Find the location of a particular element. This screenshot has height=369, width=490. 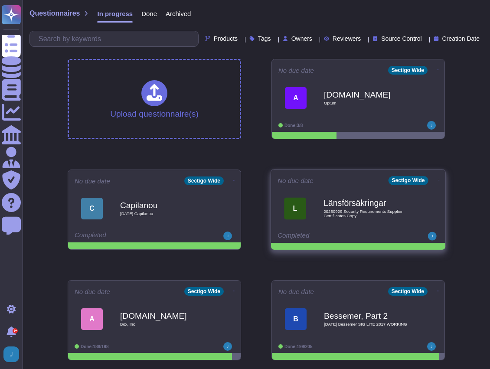

b: Capilanou is located at coordinates (163, 205).